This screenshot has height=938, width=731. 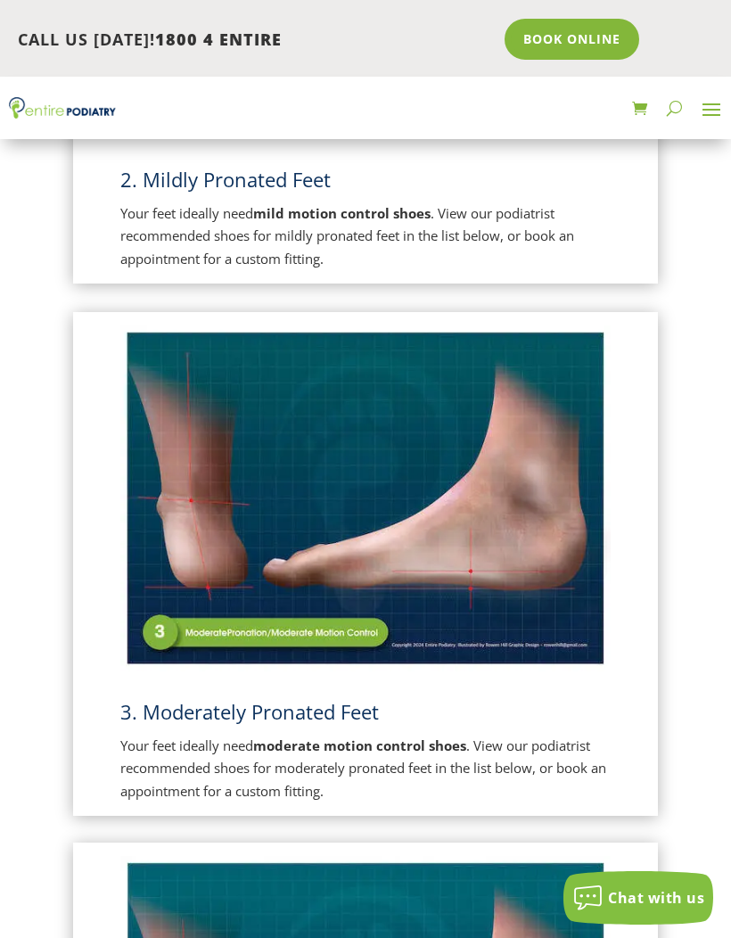 I want to click on a: Book Online, so click(x=571, y=39).